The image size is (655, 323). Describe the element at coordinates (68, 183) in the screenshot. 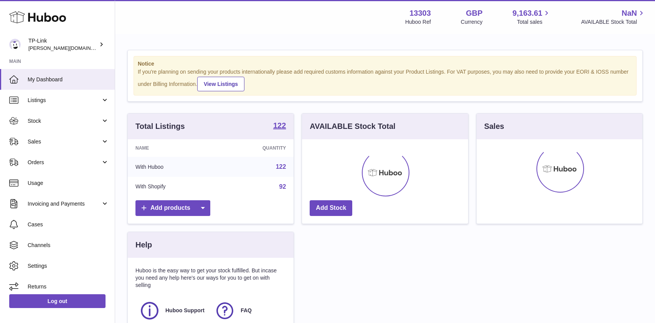

I see `span: Usage` at that location.